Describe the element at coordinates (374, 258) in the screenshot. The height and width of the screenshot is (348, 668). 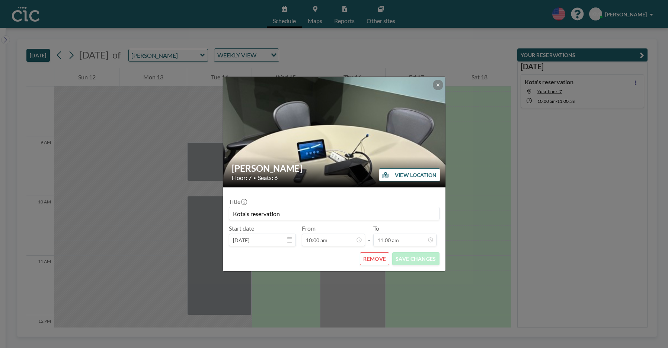
I see `button: REMOVE` at that location.